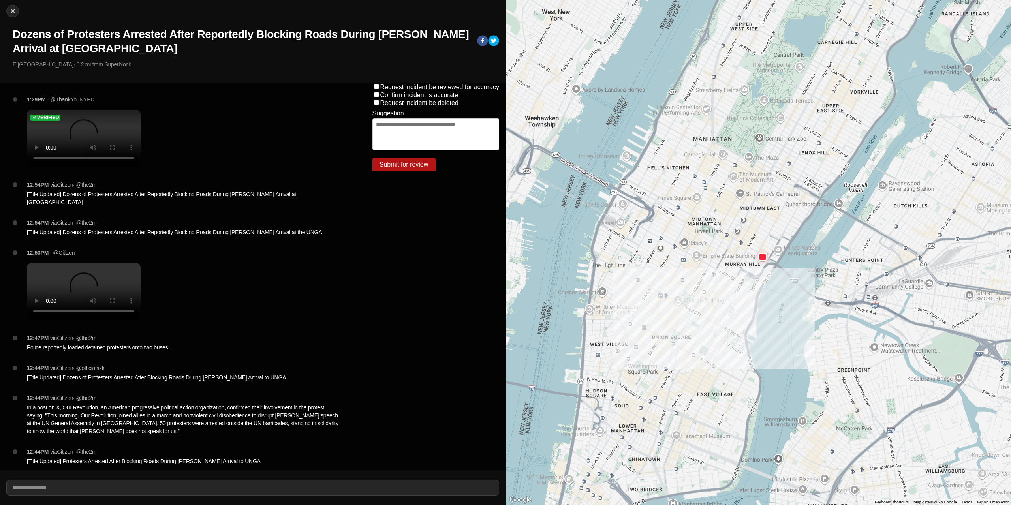 This screenshot has height=505, width=1011. What do you see at coordinates (440, 87) in the screenshot?
I see `label: Request incident be reviewed for accuracy` at bounding box center [440, 87].